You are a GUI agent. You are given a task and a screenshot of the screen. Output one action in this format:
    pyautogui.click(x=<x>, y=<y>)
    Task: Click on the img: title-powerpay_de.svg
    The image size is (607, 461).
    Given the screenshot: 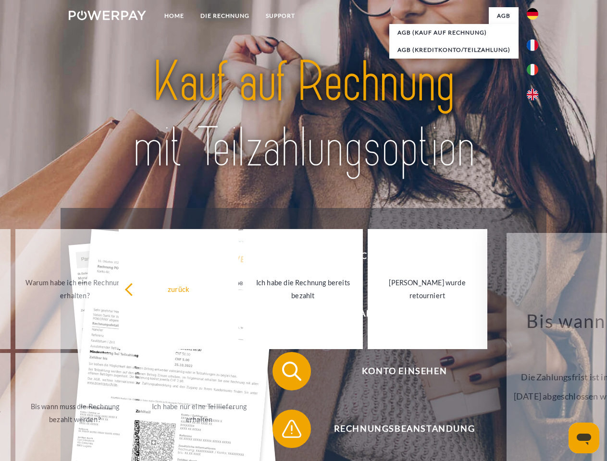 What is the action you would take?
    pyautogui.click(x=303, y=115)
    